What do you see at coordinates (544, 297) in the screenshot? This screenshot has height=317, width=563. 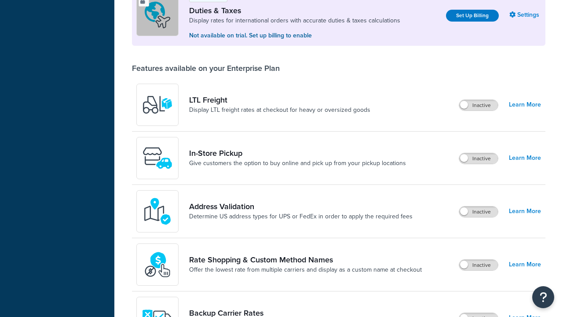 I see `button: Open Resource Center` at bounding box center [544, 297].